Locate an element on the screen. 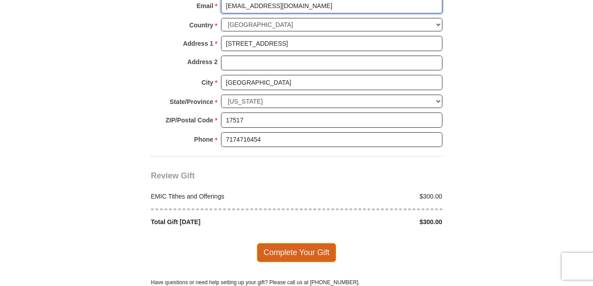 Image resolution: width=593 pixels, height=286 pixels. span: Review Gift is located at coordinates (173, 176).